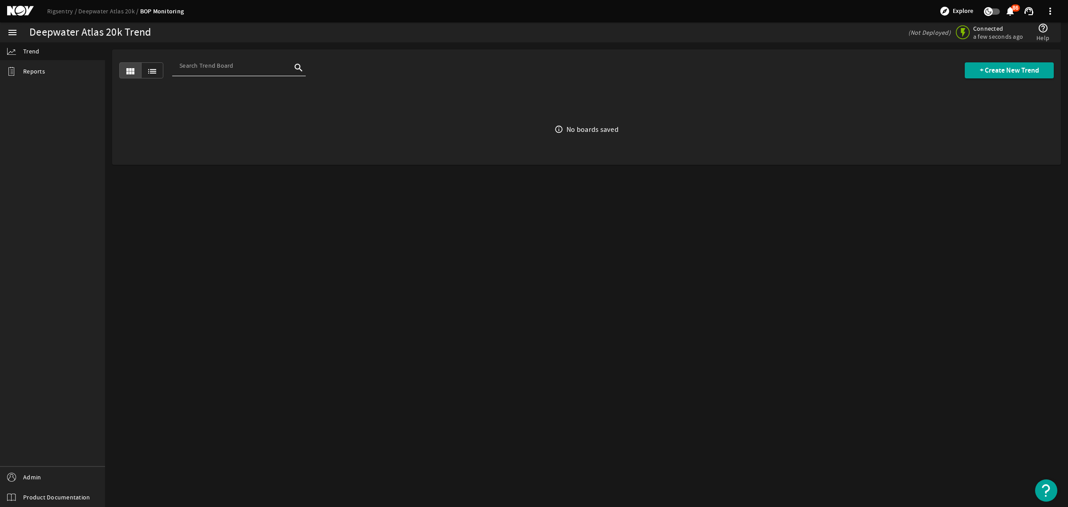 Image resolution: width=1068 pixels, height=507 pixels. Describe the element at coordinates (90, 32) in the screenshot. I see `div: Deepwater Atlas 20k Trend` at that location.